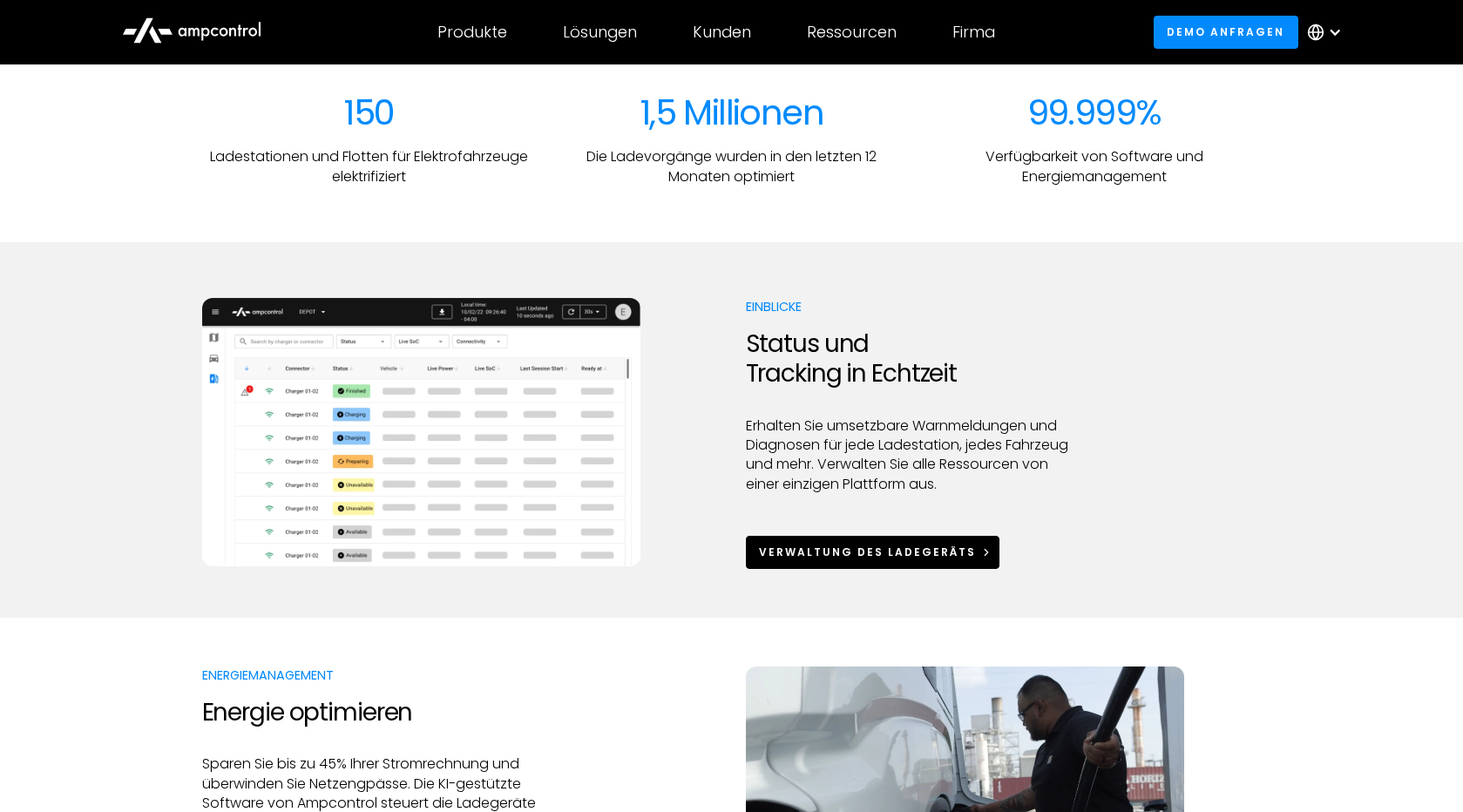 The width and height of the screenshot is (1463, 812). I want to click on h2: Status und Tracking in Echtzeit, so click(913, 358).